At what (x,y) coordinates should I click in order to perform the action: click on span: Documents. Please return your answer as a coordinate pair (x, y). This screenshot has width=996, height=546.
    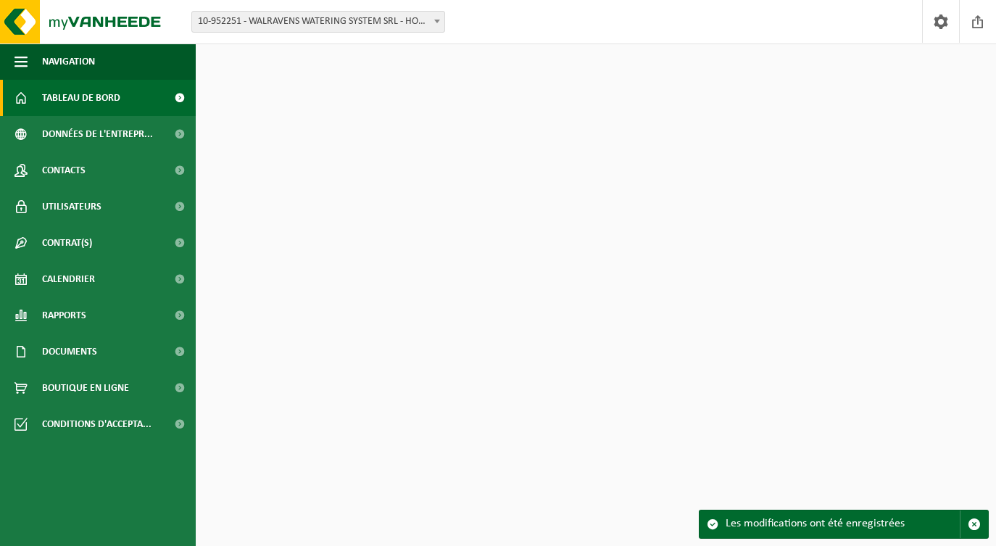
    Looking at the image, I should click on (70, 352).